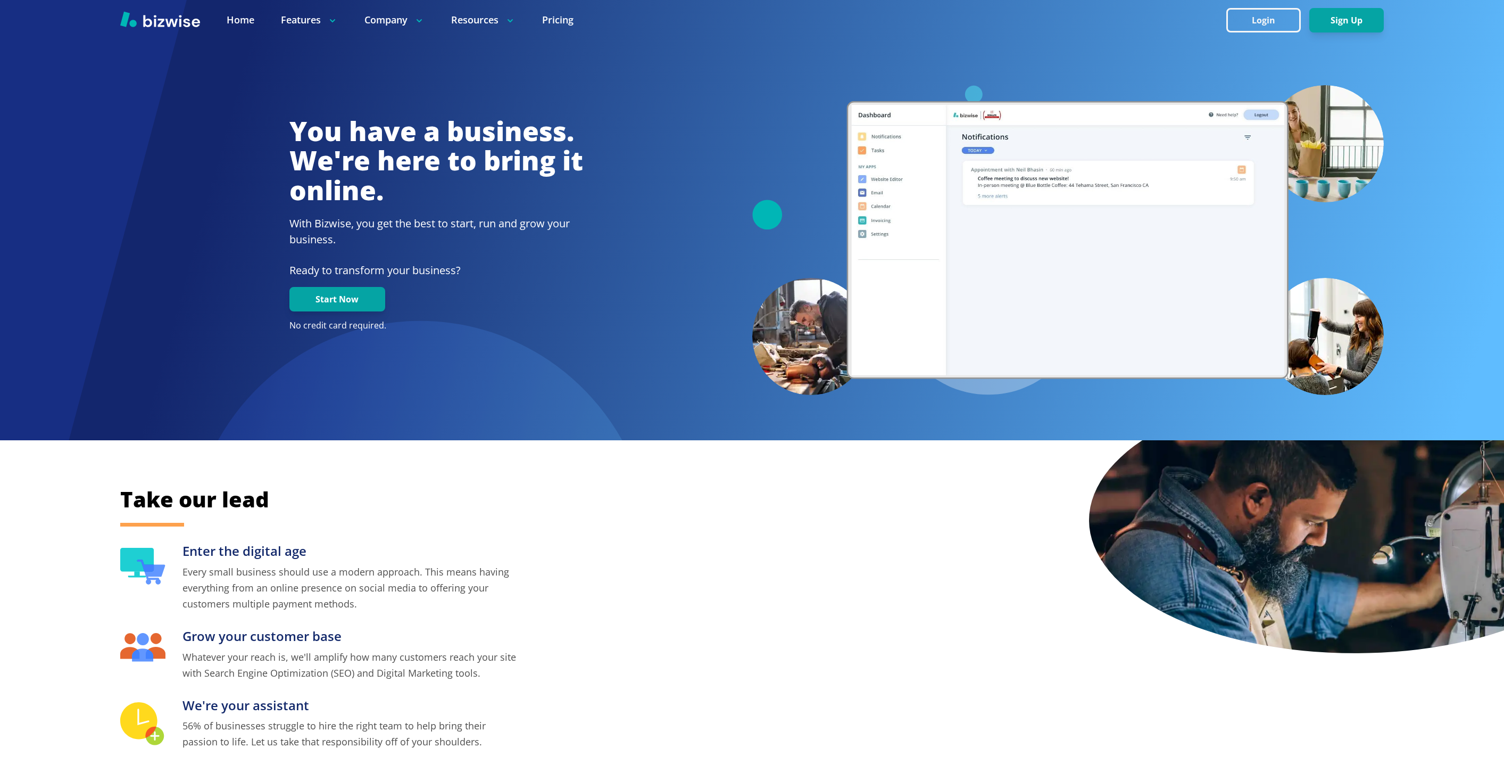 The width and height of the screenshot is (1504, 772). What do you see at coordinates (1268, 20) in the screenshot?
I see `a: Login` at bounding box center [1268, 20].